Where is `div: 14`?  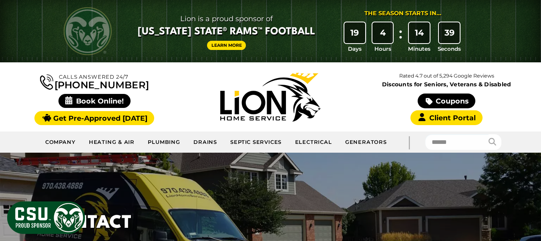
div: 14 is located at coordinates (419, 33).